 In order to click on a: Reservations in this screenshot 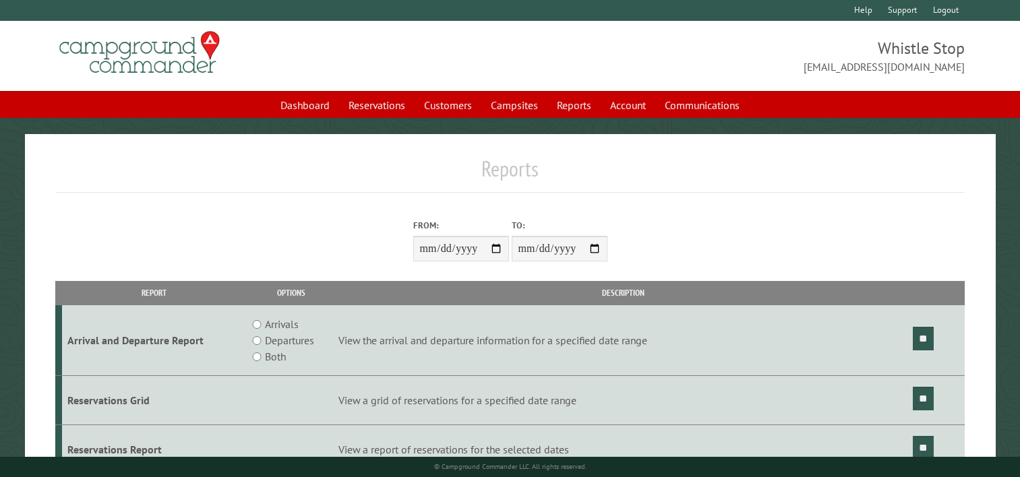, I will do `click(377, 105)`.